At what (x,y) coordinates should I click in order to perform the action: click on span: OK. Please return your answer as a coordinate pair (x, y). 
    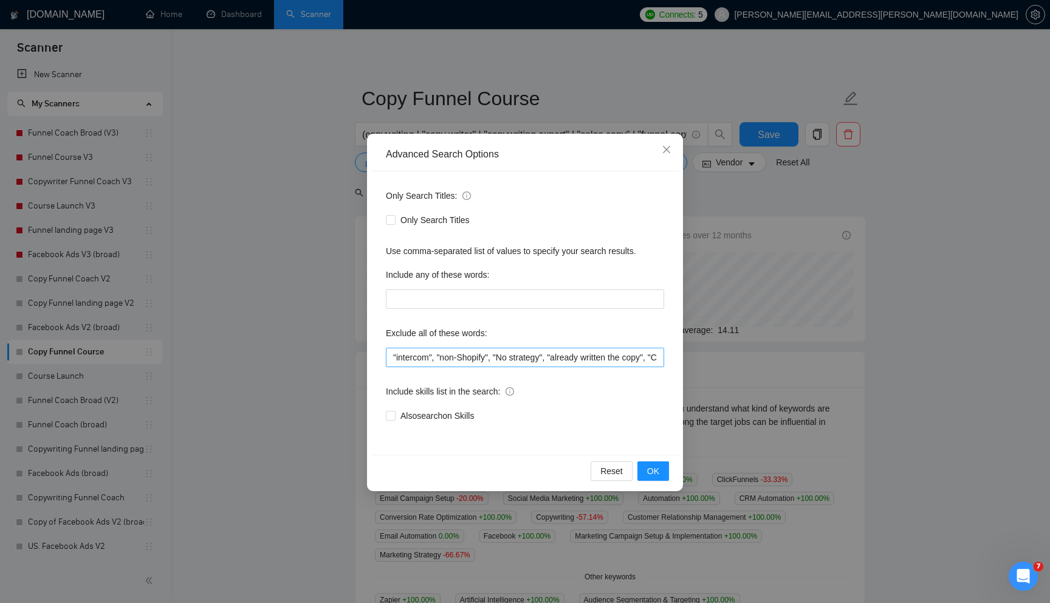
    Looking at the image, I should click on (653, 471).